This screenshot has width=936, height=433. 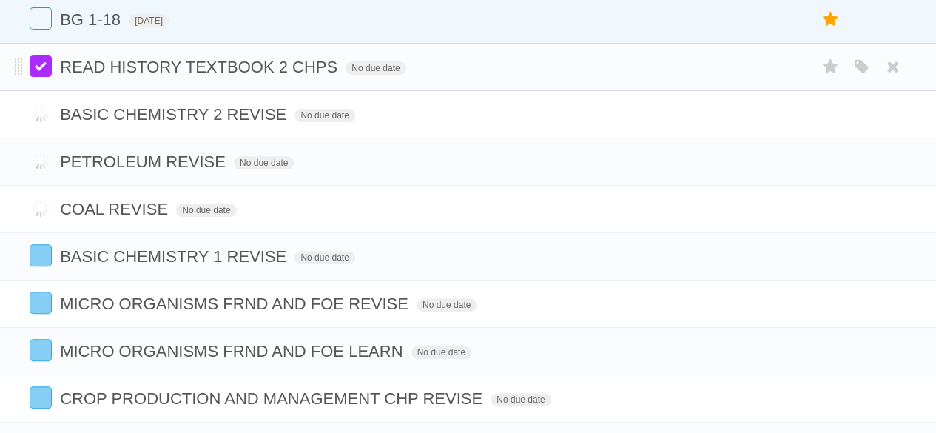 What do you see at coordinates (92, 19) in the screenshot?
I see `span: BG 1-18` at bounding box center [92, 19].